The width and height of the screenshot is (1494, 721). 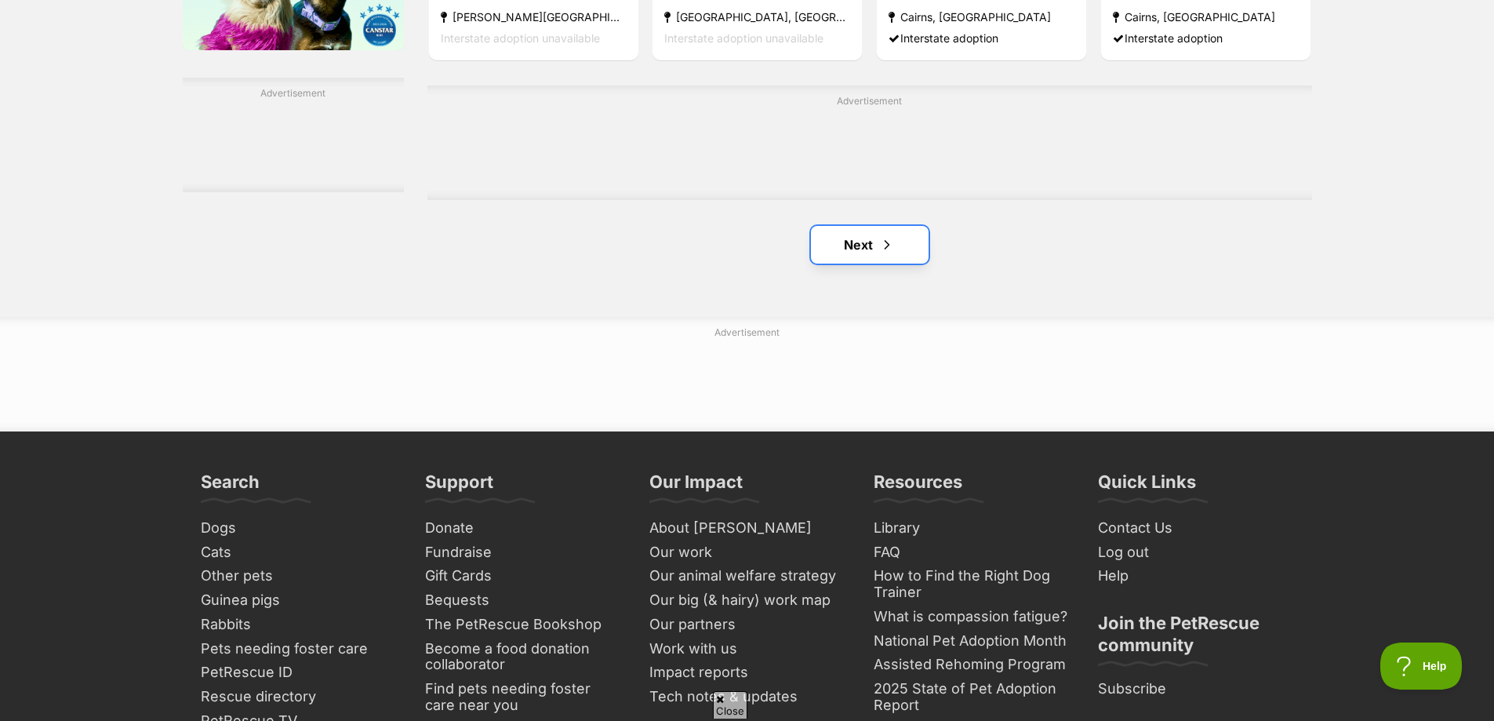 I want to click on a: FAQ, so click(x=972, y=552).